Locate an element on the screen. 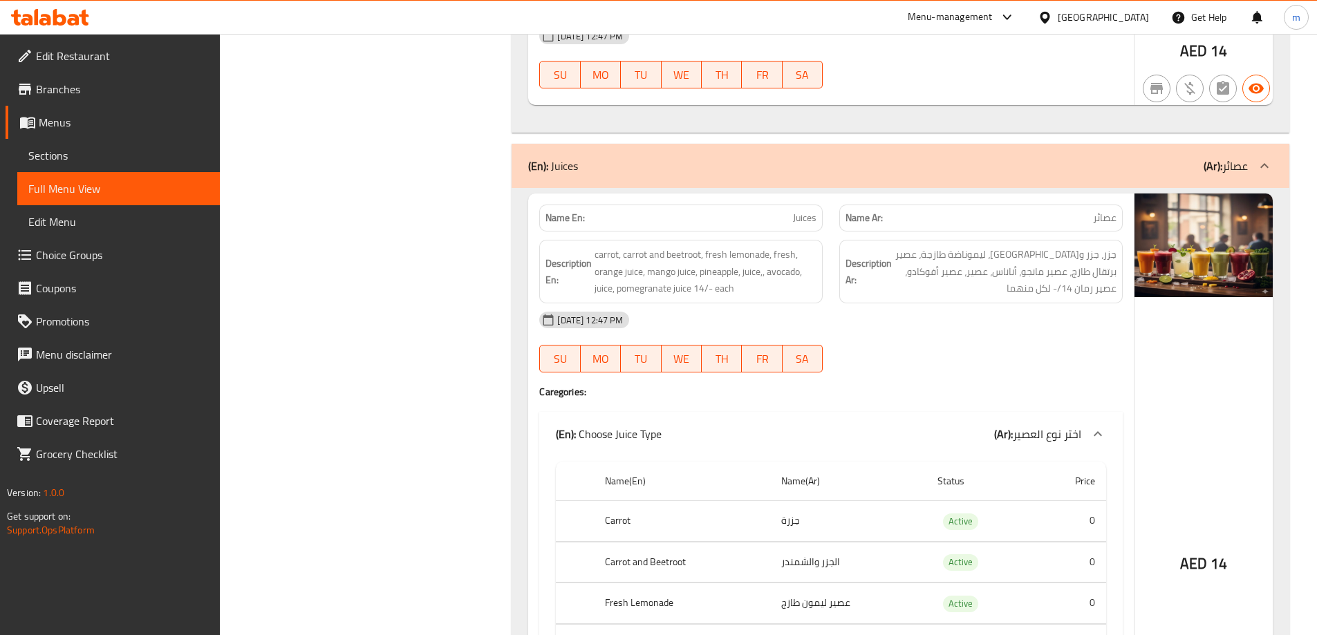  td: الجزر والشمندر is located at coordinates (848, 562).